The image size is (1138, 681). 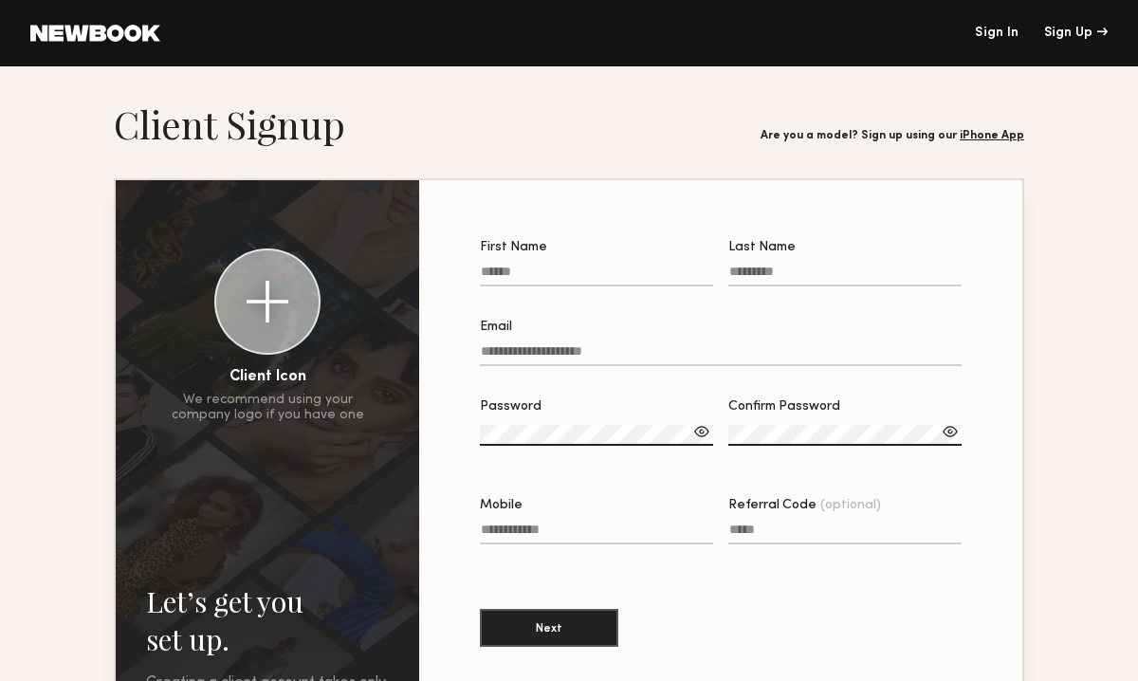 I want to click on div: Confirm Password, so click(x=845, y=407).